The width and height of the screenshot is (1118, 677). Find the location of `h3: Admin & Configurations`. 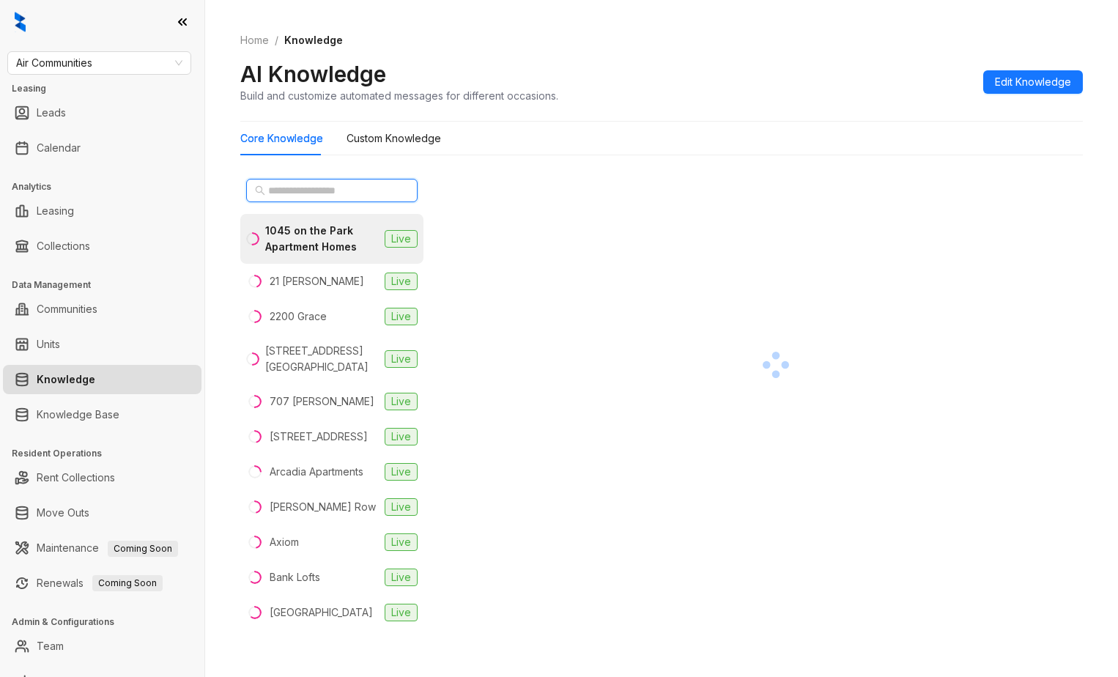

h3: Admin & Configurations is located at coordinates (108, 622).